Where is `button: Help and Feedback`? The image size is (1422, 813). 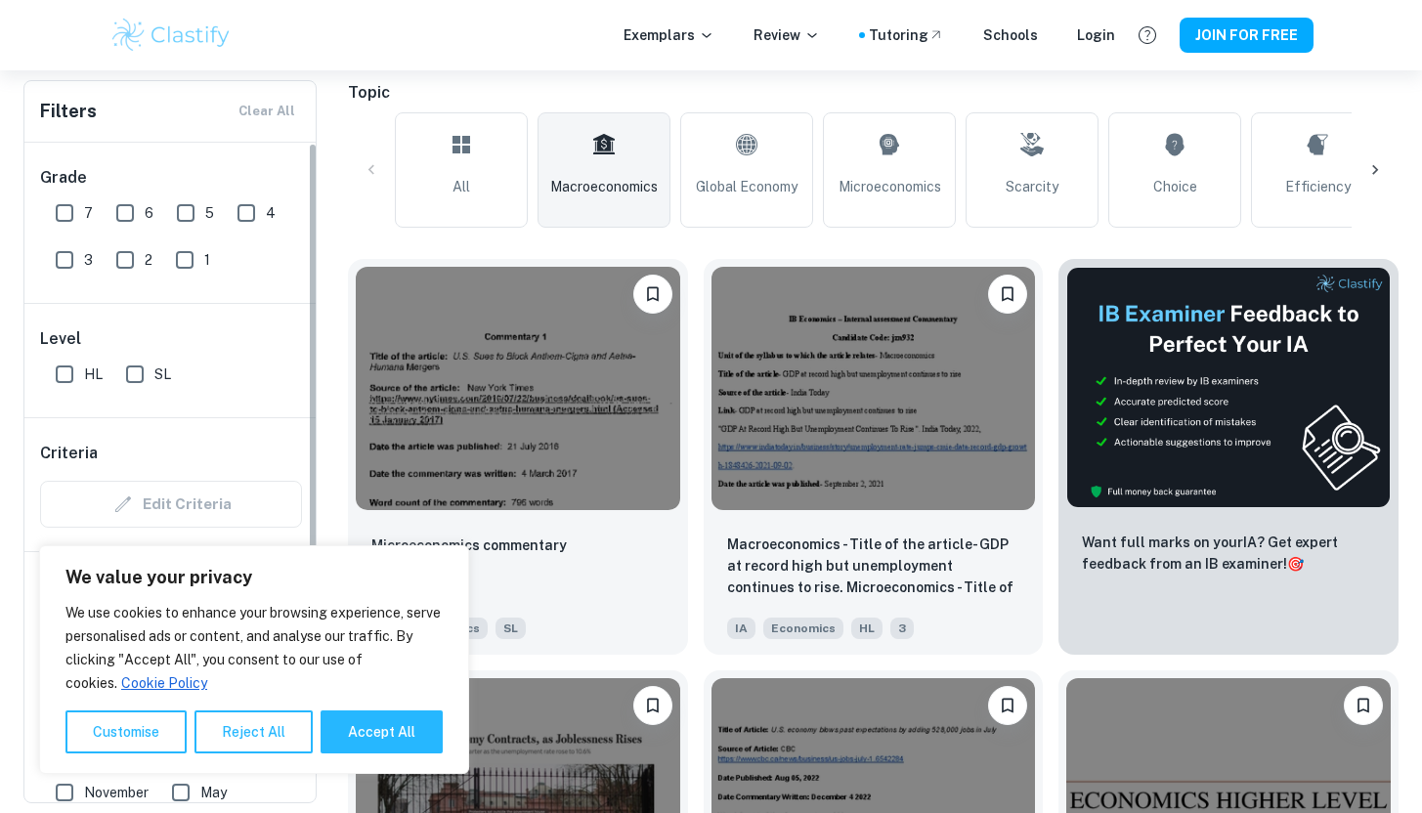 button: Help and Feedback is located at coordinates (1147, 35).